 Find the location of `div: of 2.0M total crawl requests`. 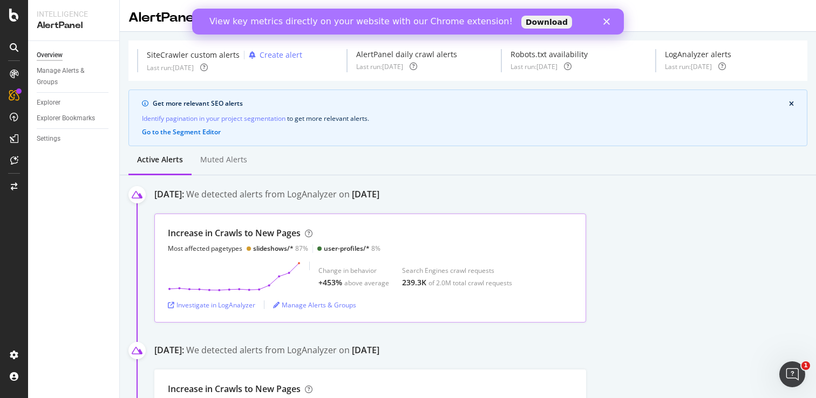

div: of 2.0M total crawl requests is located at coordinates (470, 283).